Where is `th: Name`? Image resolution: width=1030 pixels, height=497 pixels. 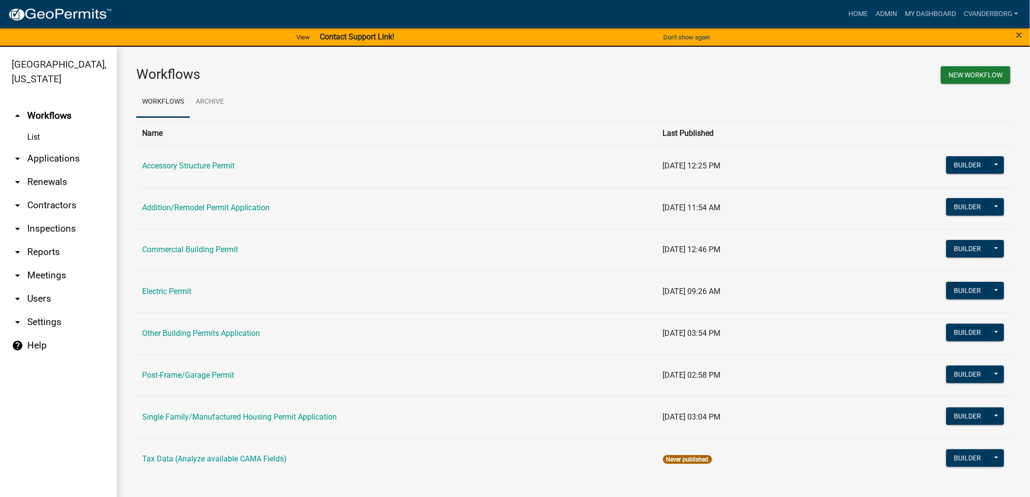
th: Name is located at coordinates (397, 133).